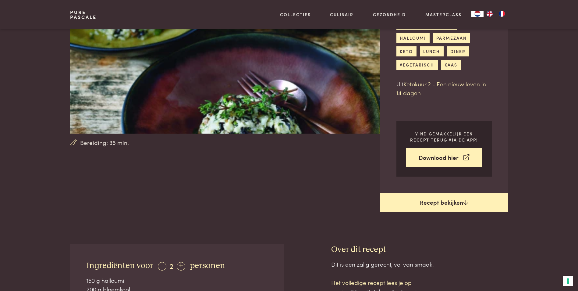  I want to click on a: parmezaan, so click(451, 38).